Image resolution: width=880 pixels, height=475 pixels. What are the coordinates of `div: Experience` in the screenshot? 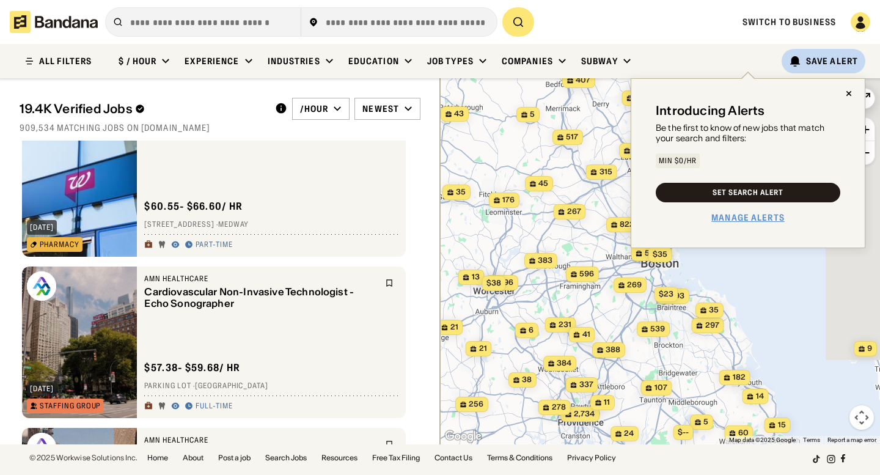 It's located at (212, 61).